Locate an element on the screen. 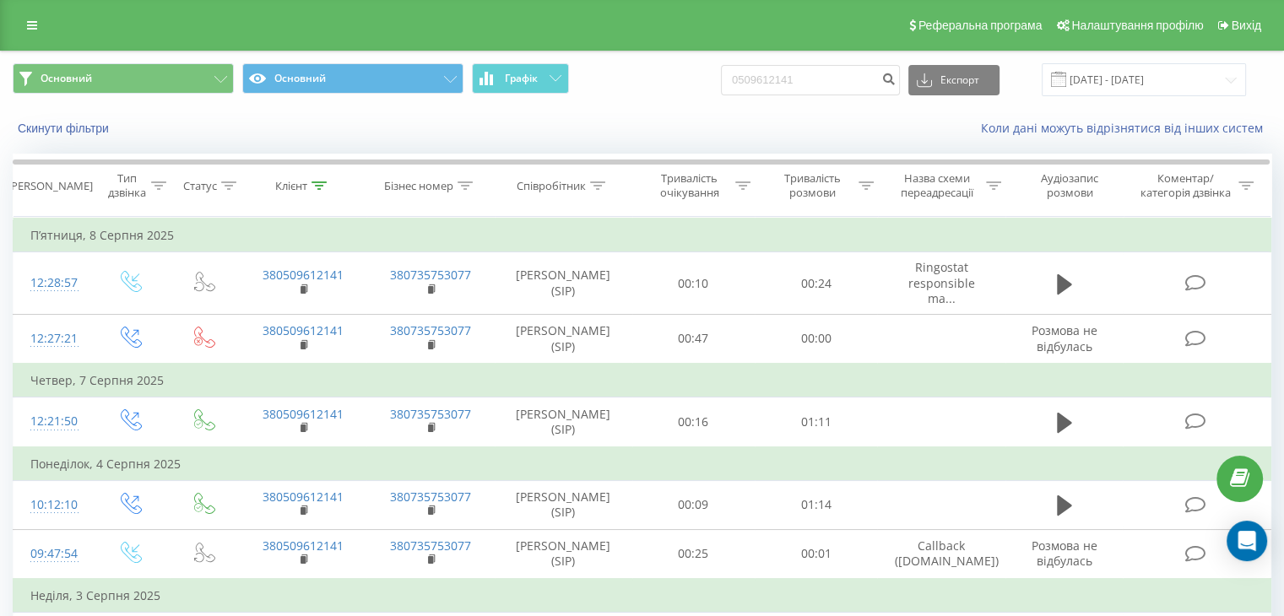 Image resolution: width=1284 pixels, height=616 pixels. td: Четвер, 7 Серпня 2025 is located at coordinates (642, 381).